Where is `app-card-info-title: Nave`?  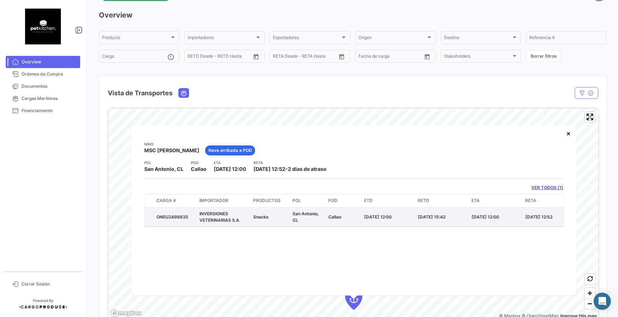 app-card-info-title: Nave is located at coordinates (172, 144).